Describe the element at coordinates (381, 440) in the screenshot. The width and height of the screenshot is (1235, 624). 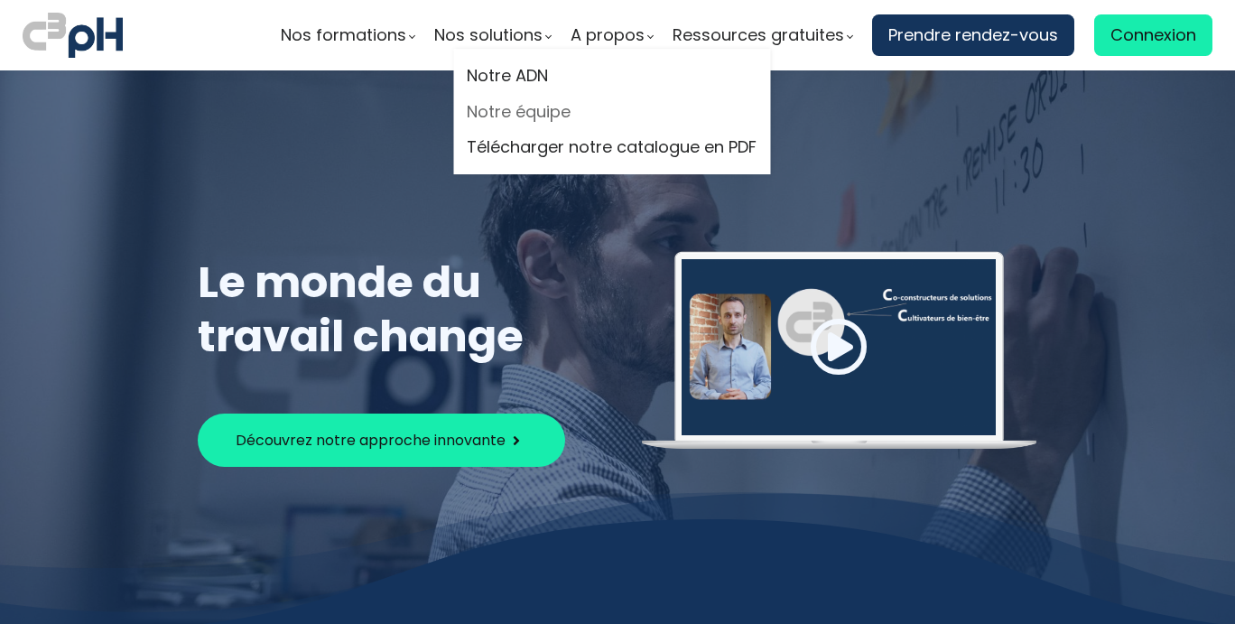
I see `button: Découvrez notre approche innovante` at that location.